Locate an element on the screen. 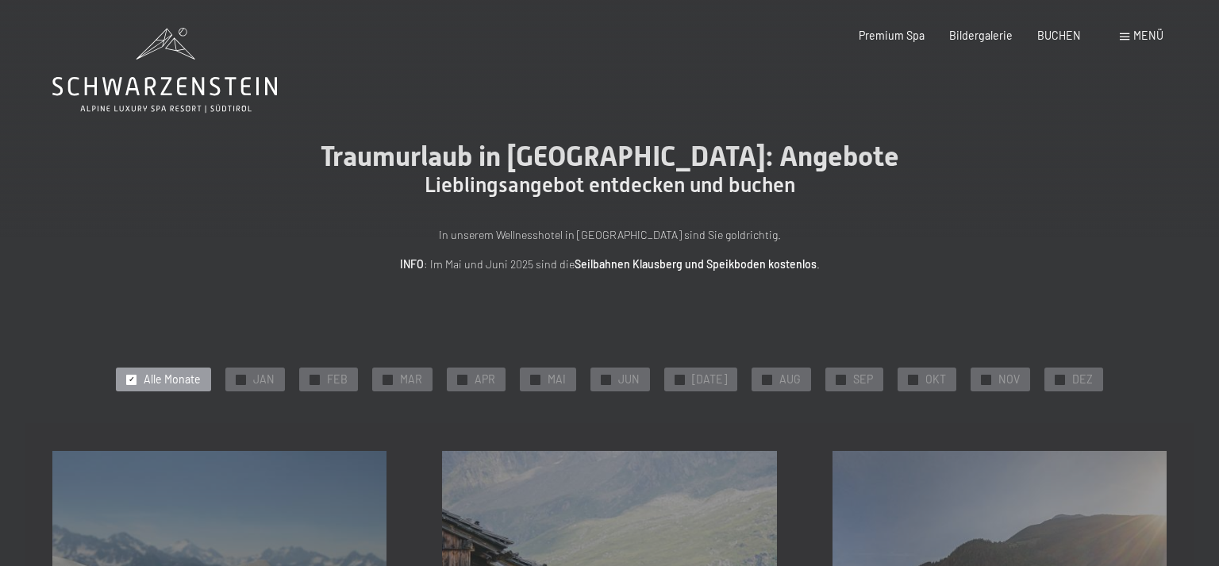 This screenshot has width=1219, height=566. a: Bildergalerie is located at coordinates (981, 35).